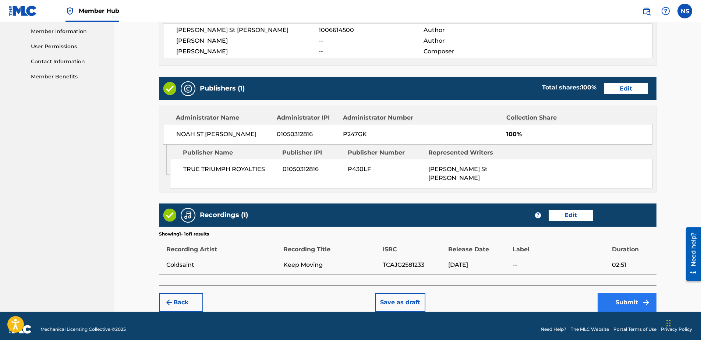 The height and width of the screenshot is (340, 701). Describe the element at coordinates (371, 30) in the screenshot. I see `span: 1006614500` at that location.